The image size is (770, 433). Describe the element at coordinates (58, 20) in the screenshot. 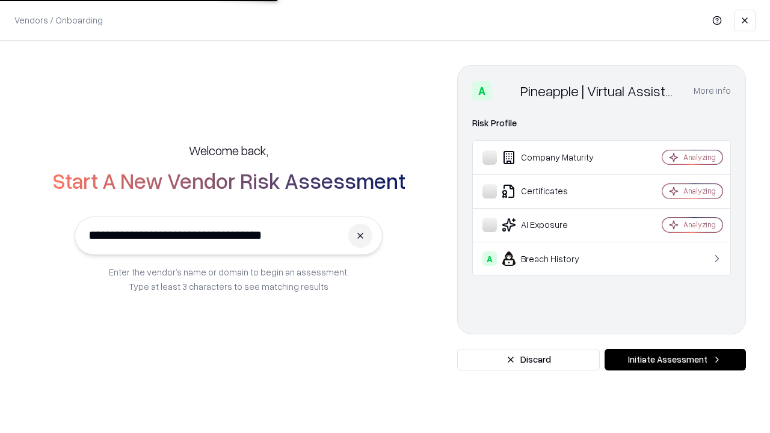

I see `p: Vendors / Onboarding` at that location.